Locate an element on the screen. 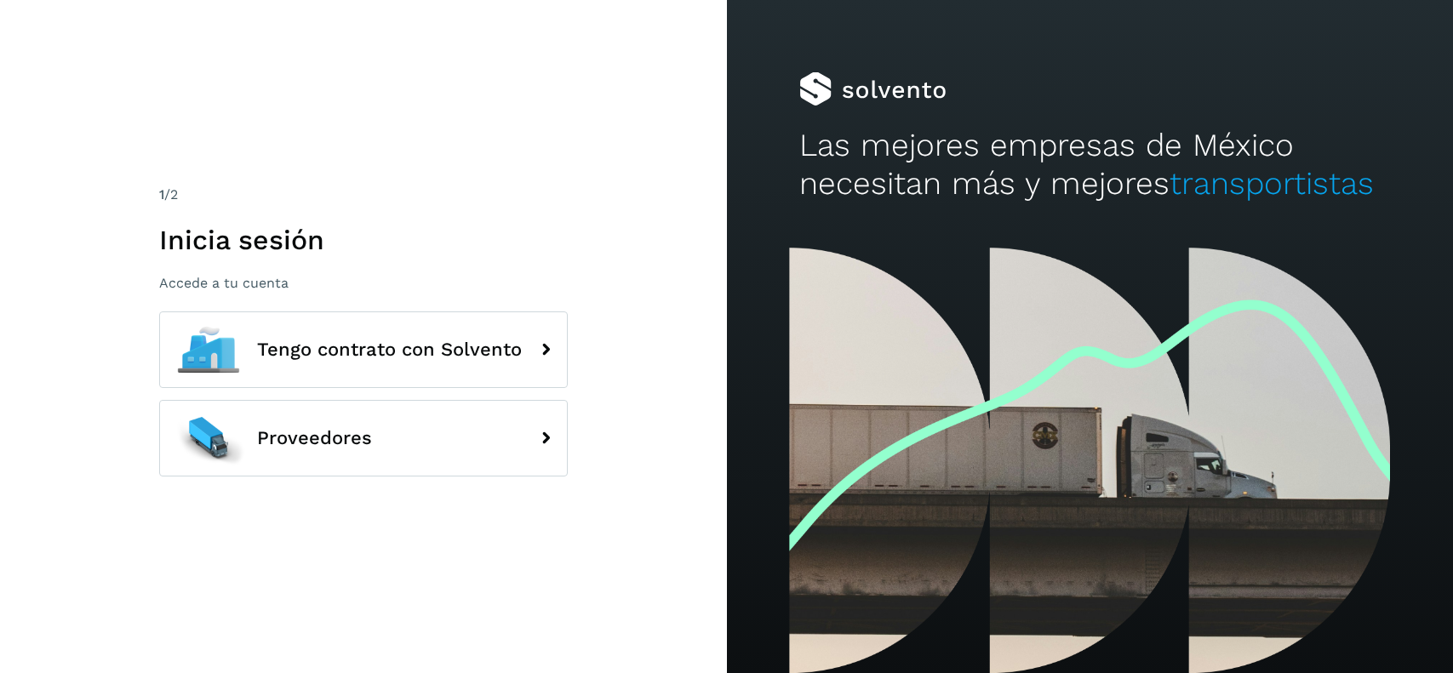 This screenshot has width=1453, height=673. div: /2 is located at coordinates (363, 195).